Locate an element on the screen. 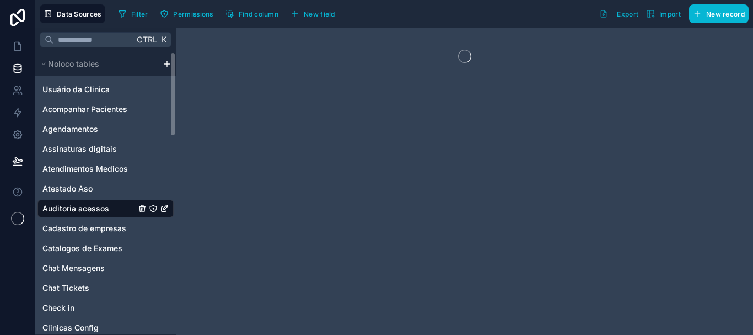  span: Permissions is located at coordinates (193, 14).